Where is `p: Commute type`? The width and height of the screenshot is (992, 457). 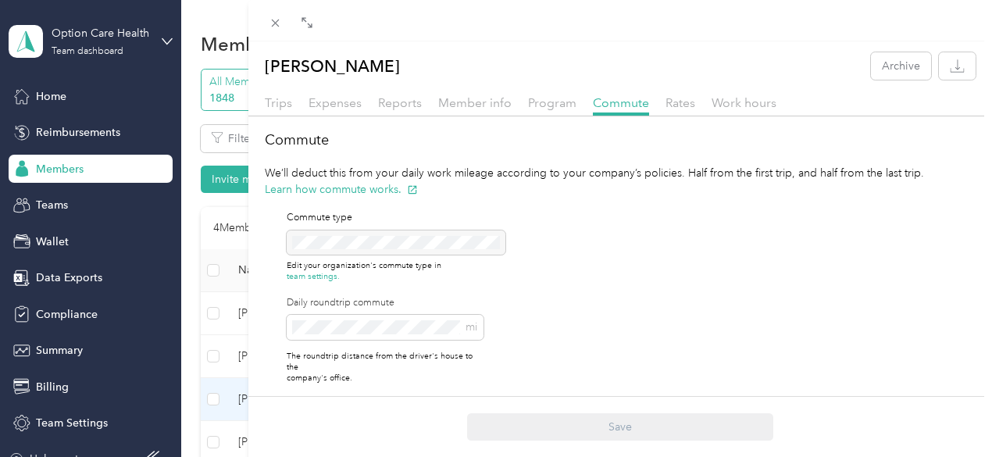 p: Commute type is located at coordinates (385, 218).